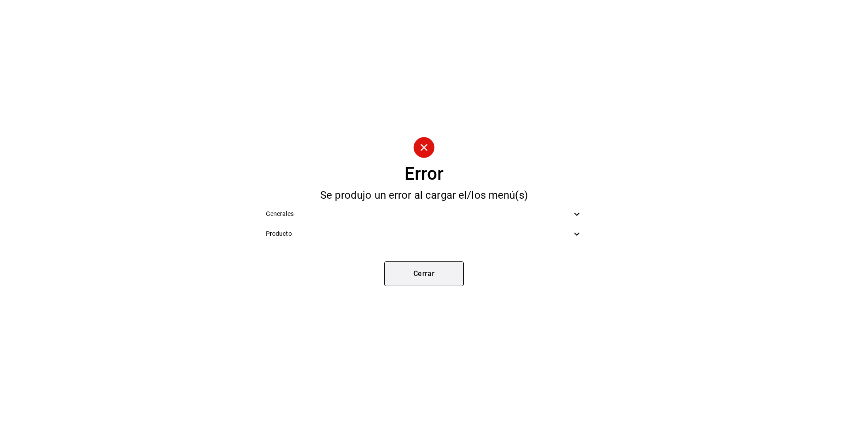 Image resolution: width=848 pixels, height=423 pixels. What do you see at coordinates (424, 214) in the screenshot?
I see `div: Generales` at bounding box center [424, 214].